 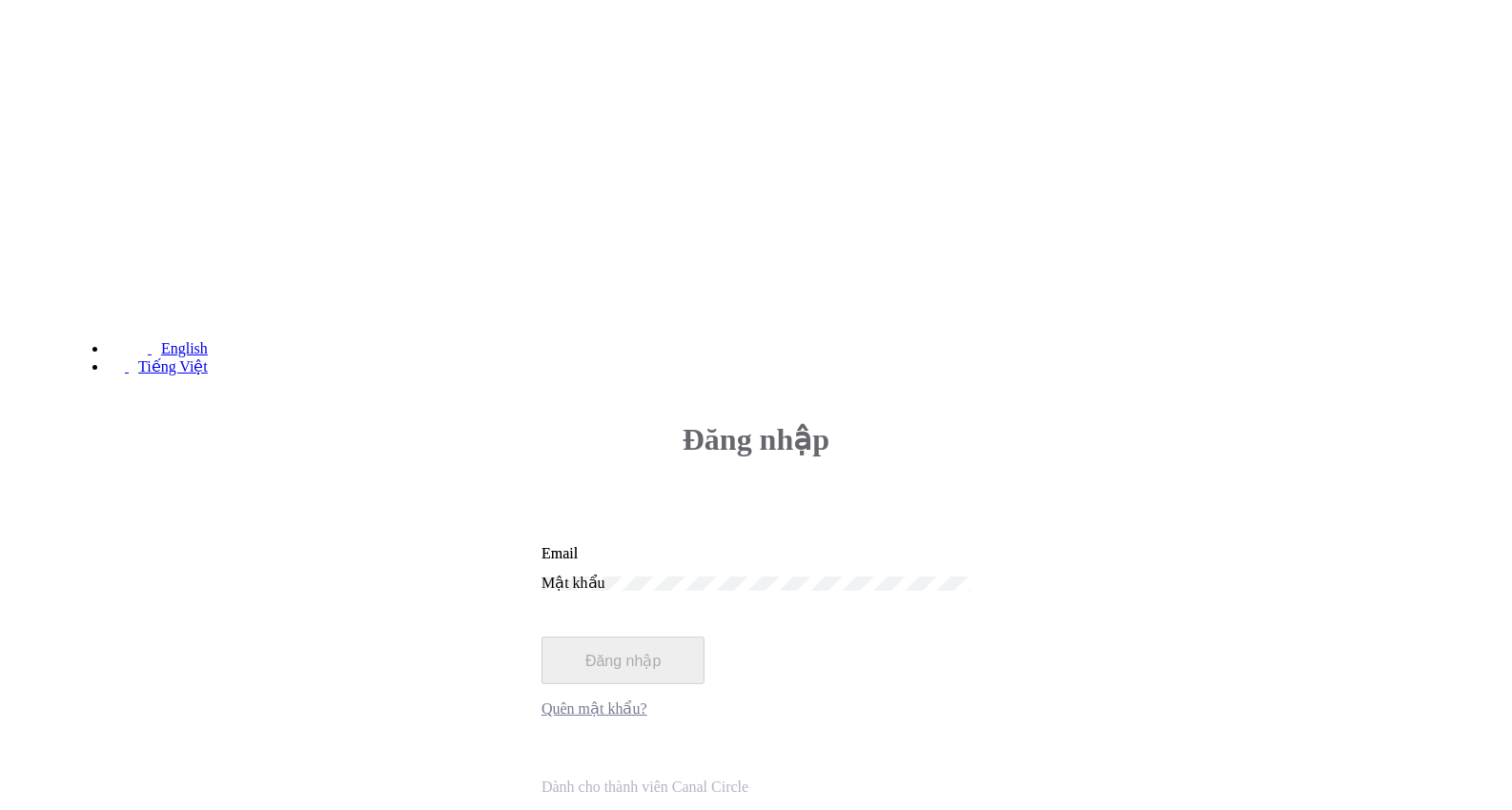 What do you see at coordinates (172, 366) in the screenshot?
I see `span: Tiếng Việt` at bounding box center [172, 366].